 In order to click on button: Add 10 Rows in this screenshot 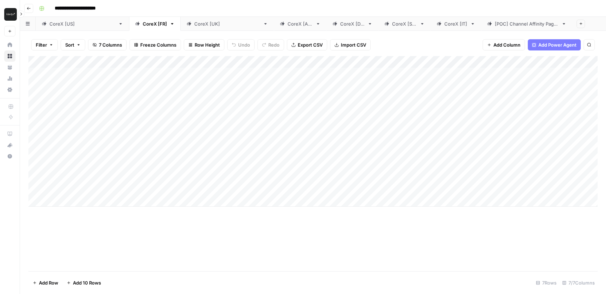, I will do `click(84, 283)`.